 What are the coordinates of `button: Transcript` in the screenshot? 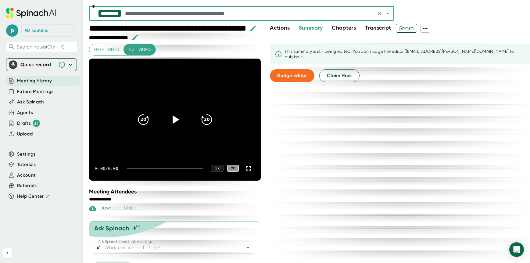 It's located at (378, 28).